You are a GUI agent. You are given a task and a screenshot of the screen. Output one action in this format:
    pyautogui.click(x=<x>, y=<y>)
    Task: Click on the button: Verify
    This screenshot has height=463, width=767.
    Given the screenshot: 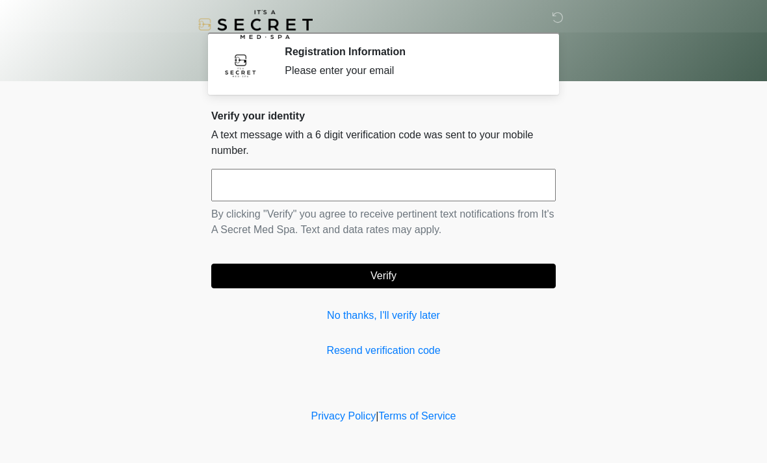 What is the action you would take?
    pyautogui.click(x=383, y=276)
    